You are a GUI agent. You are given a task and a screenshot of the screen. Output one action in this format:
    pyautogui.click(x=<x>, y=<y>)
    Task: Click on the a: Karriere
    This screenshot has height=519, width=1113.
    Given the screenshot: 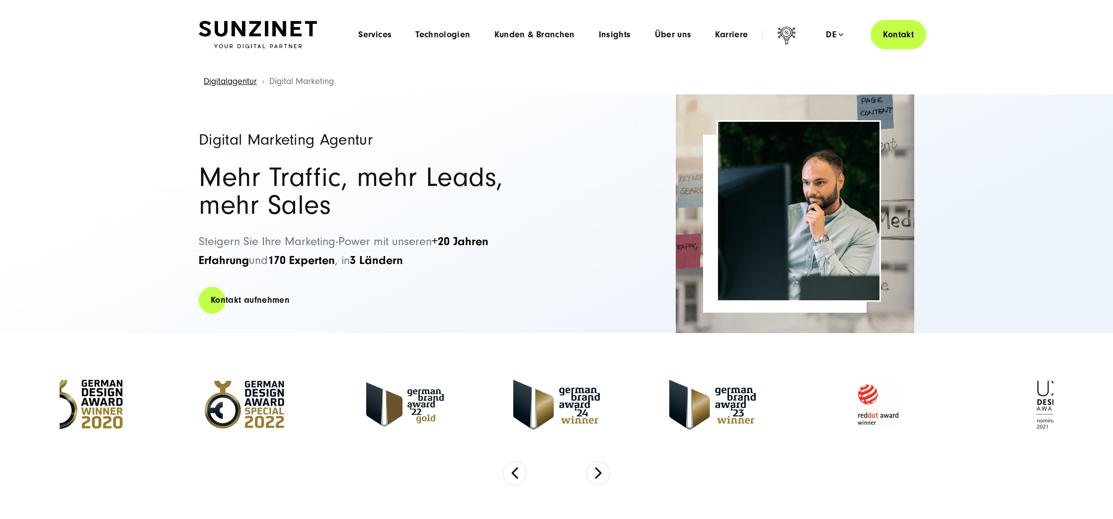 What is the action you would take?
    pyautogui.click(x=732, y=35)
    